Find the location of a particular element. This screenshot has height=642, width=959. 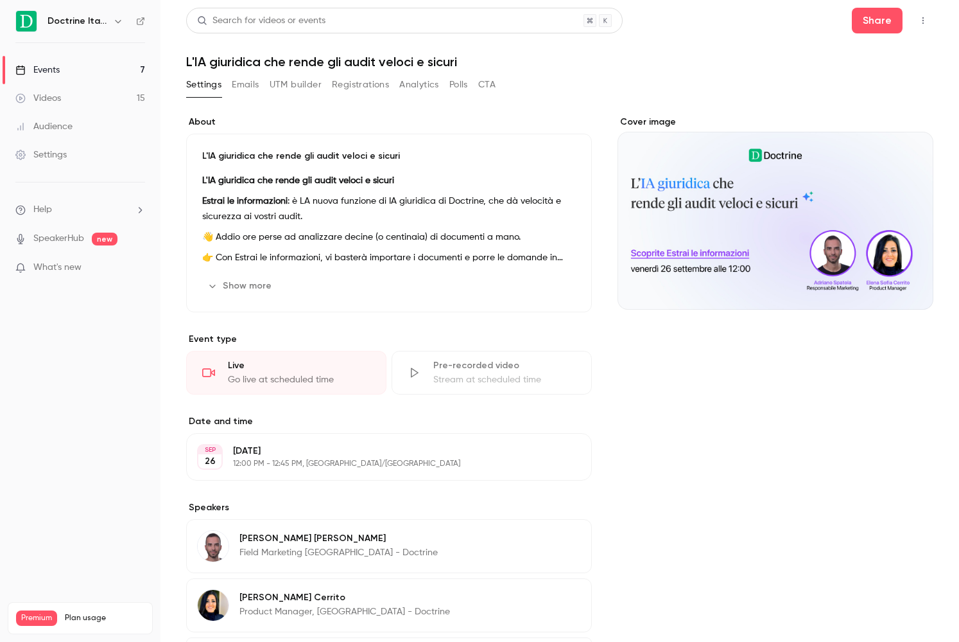

label: Speakers is located at coordinates (389, 507).